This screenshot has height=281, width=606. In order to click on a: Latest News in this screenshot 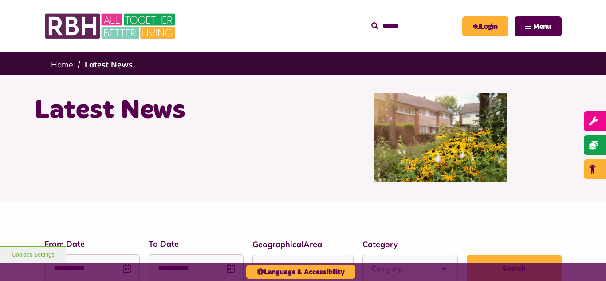, I will do `click(109, 64)`.